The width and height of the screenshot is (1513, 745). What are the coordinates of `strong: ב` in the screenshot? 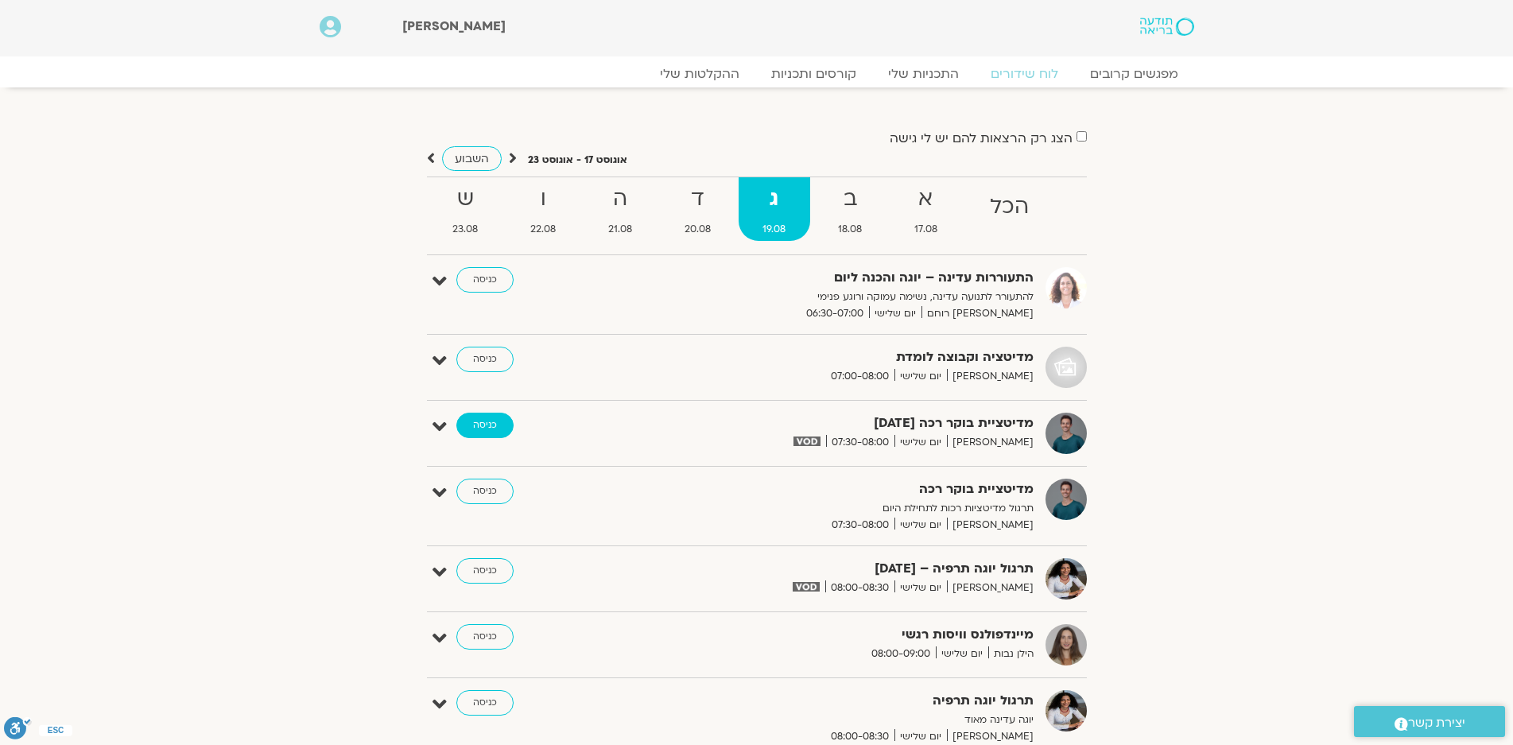 It's located at (850, 199).